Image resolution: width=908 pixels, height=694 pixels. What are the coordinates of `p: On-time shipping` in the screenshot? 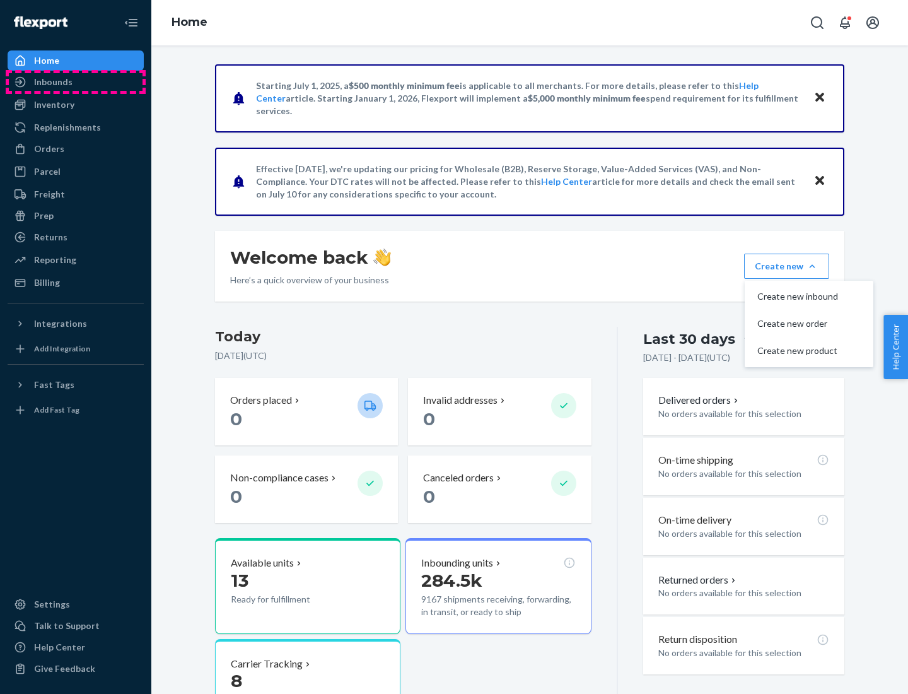 It's located at (696, 460).